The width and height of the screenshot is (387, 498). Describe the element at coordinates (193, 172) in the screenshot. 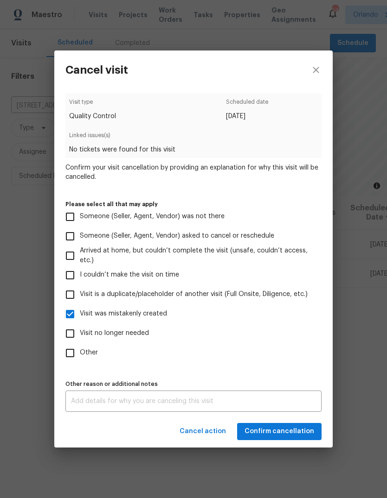

I see `span: Confirm your visit cancellation by providing an explanation for why this visit will be cancelled.` at that location.